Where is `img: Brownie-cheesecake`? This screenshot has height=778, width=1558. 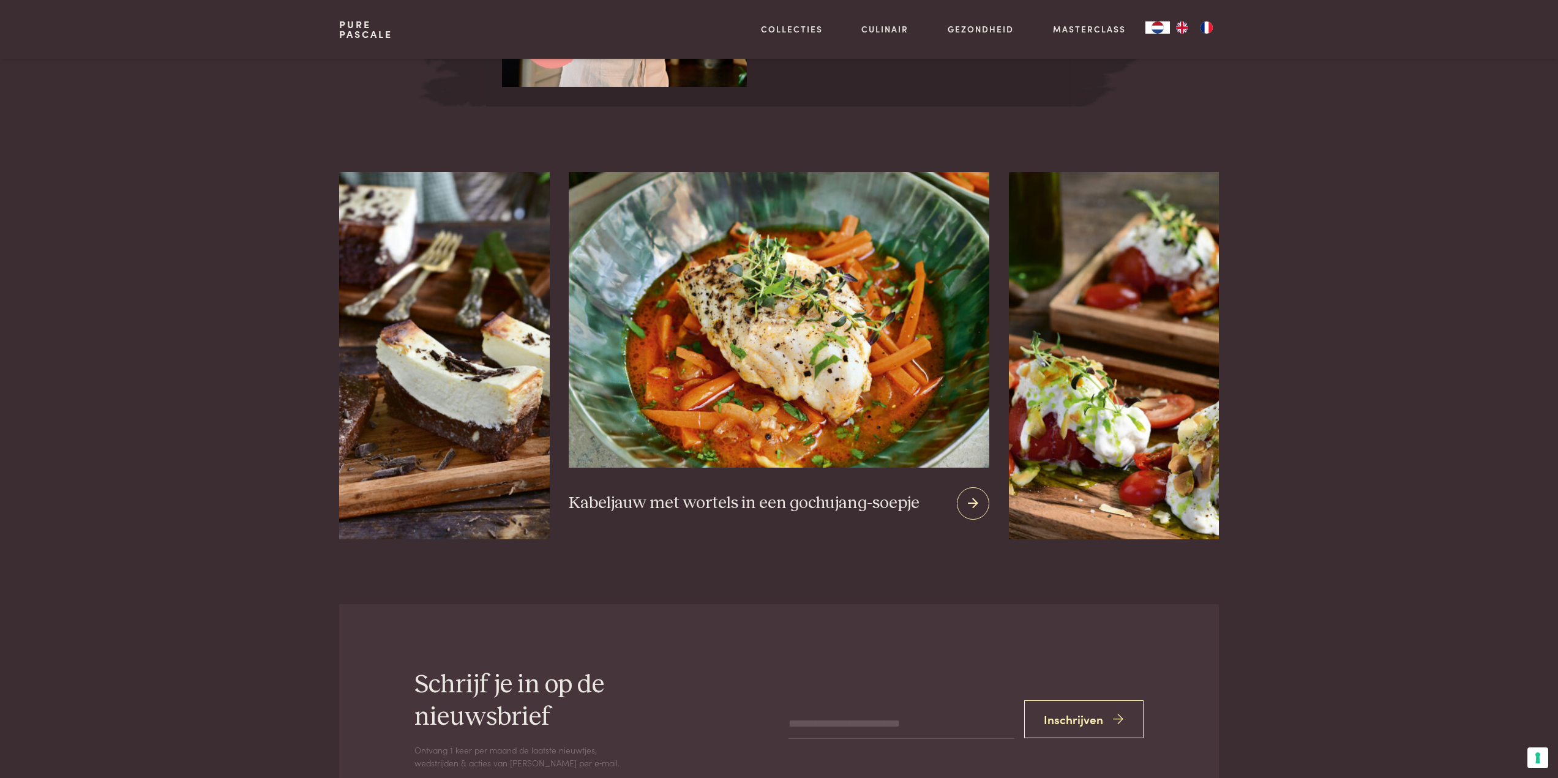
img: Brownie-cheesecake is located at coordinates (444, 356).